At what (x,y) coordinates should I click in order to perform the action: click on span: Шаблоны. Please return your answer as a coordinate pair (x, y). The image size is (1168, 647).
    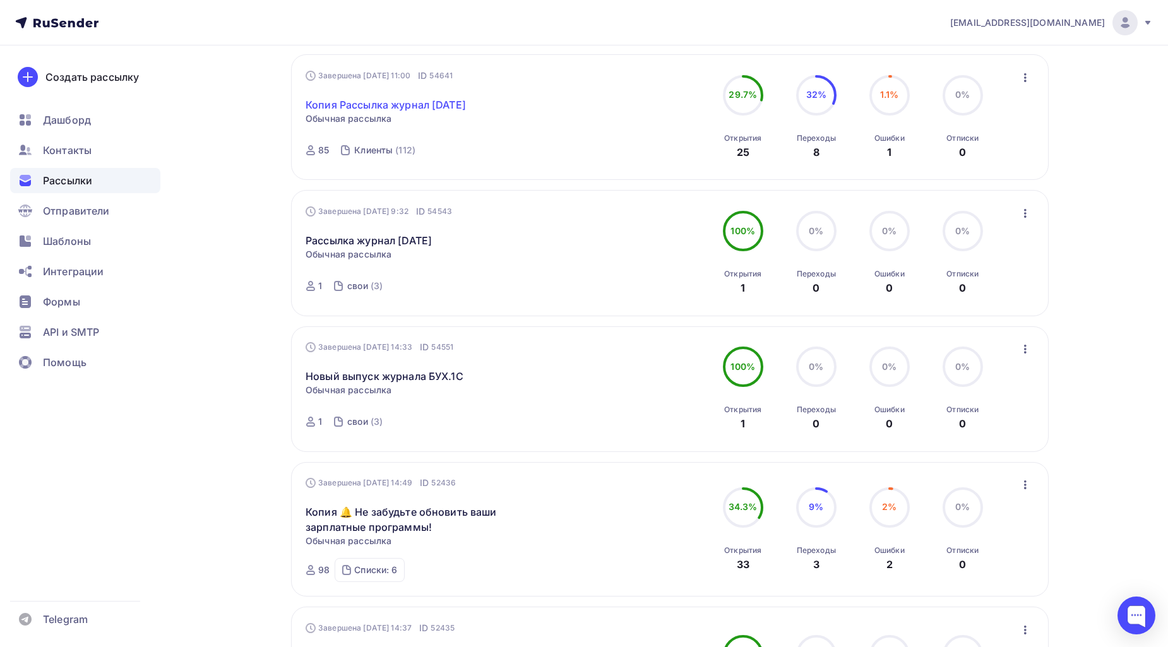
    Looking at the image, I should click on (67, 241).